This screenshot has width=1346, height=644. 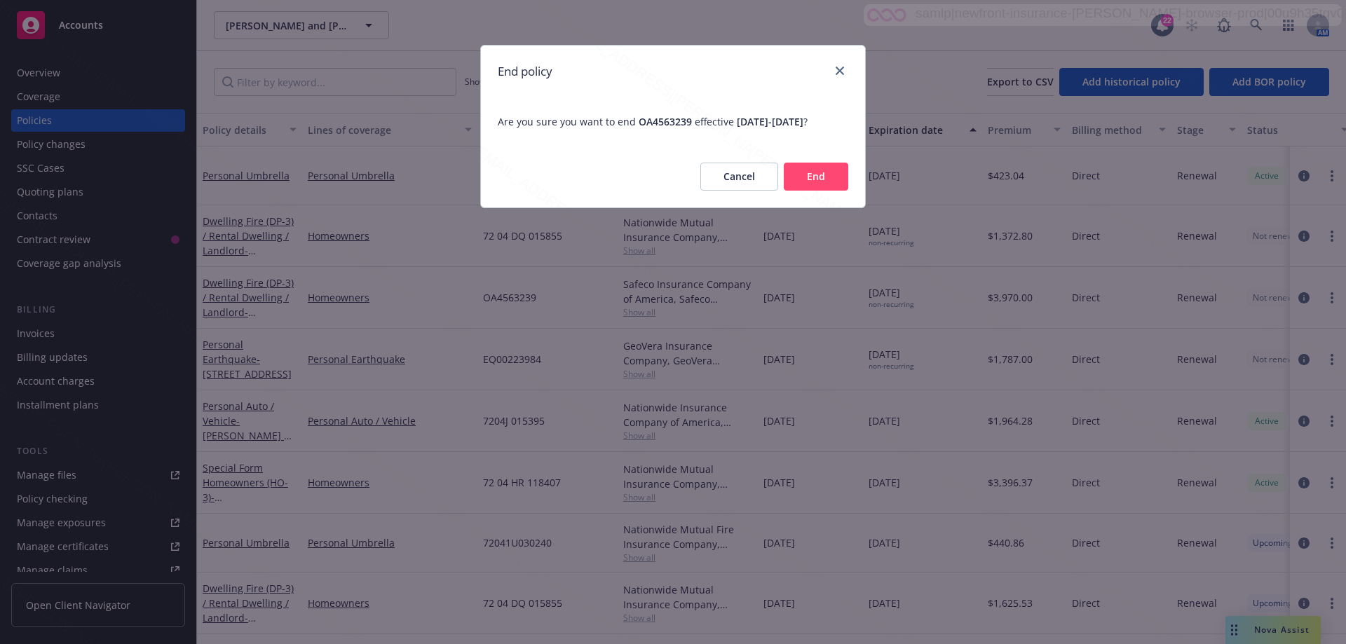 I want to click on h1: End policy, so click(x=525, y=72).